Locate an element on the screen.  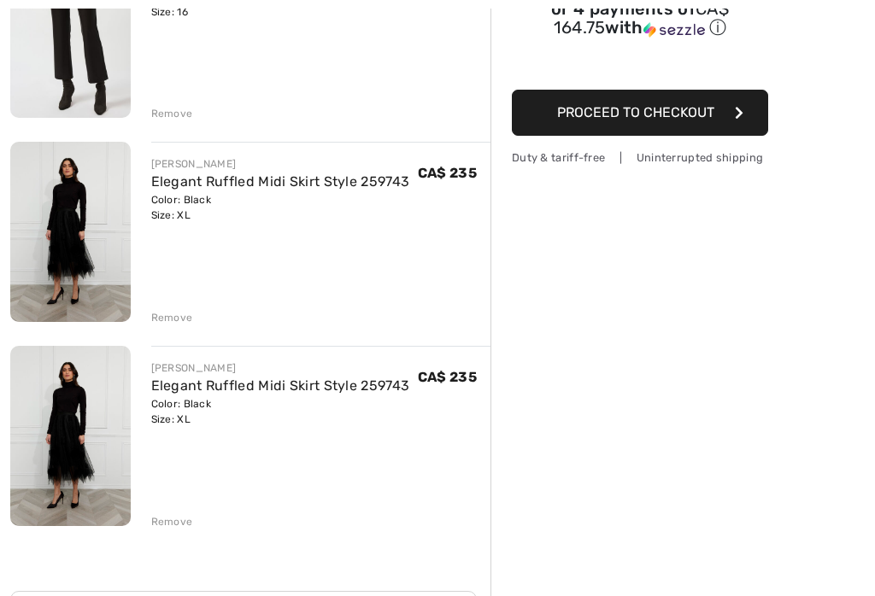
button: Proceed to Checkout is located at coordinates (640, 113).